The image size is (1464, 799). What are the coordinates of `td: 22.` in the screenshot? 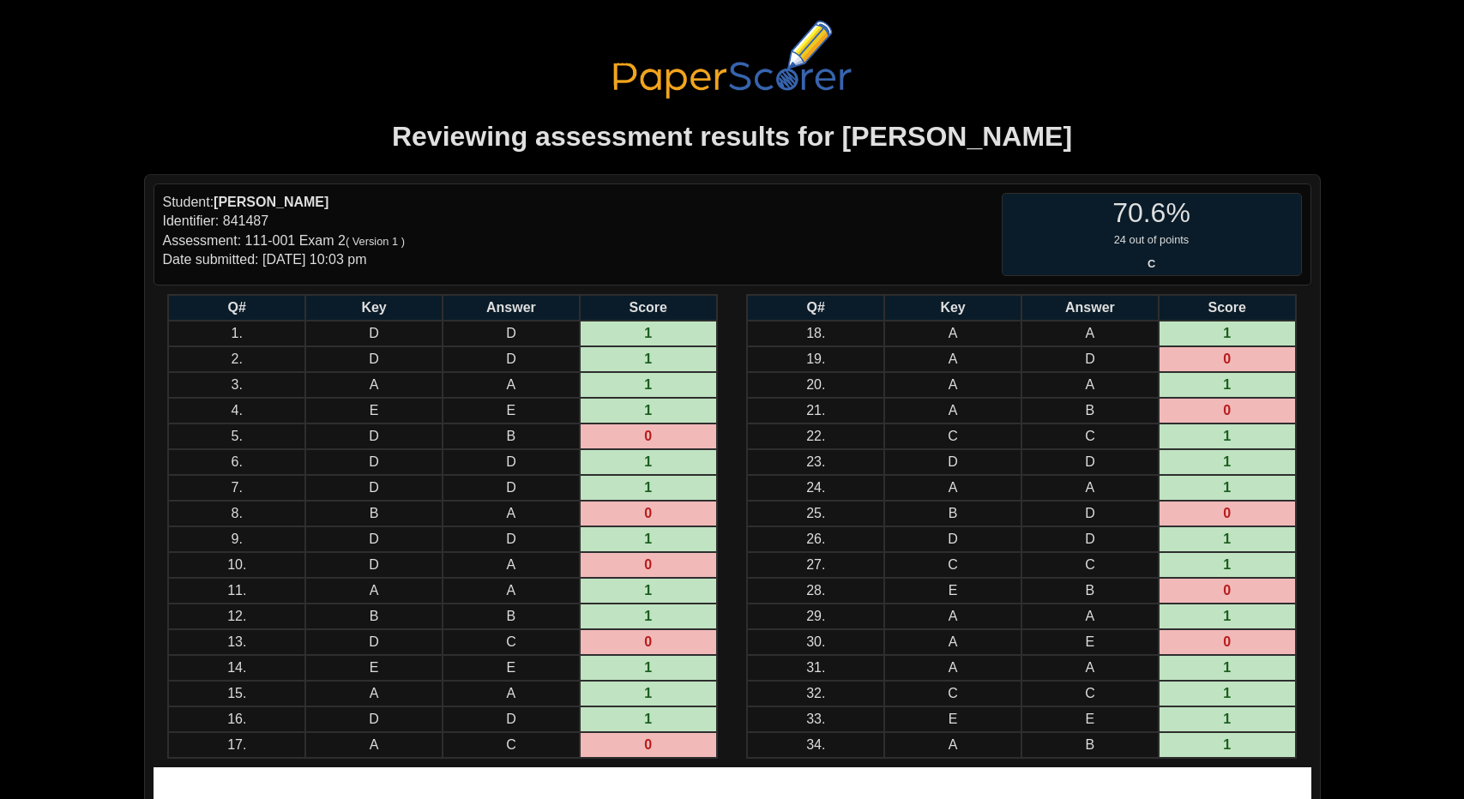 It's located at (816, 437).